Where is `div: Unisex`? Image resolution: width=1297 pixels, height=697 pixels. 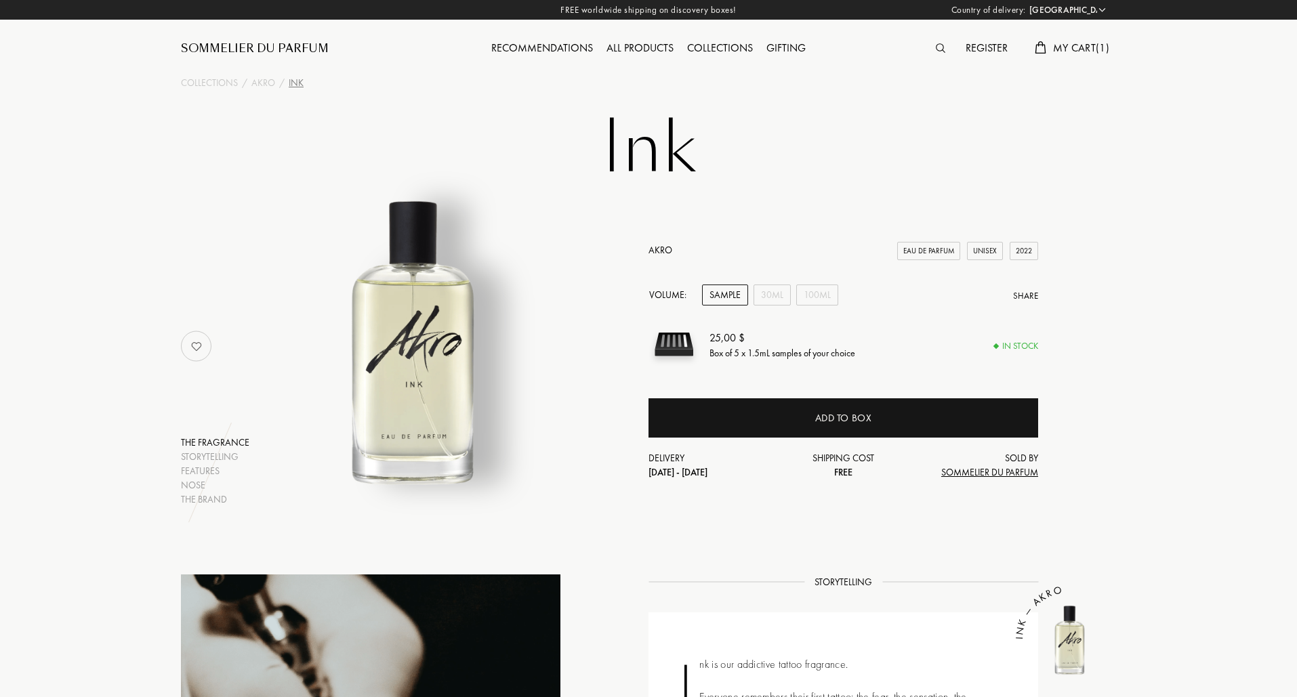
div: Unisex is located at coordinates (985, 251).